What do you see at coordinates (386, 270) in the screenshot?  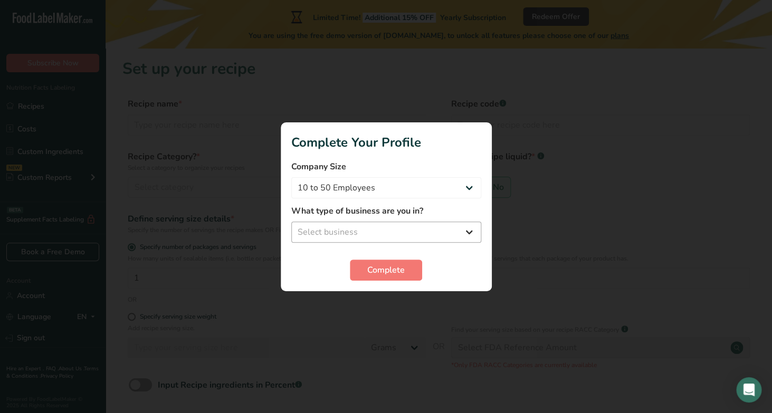 I see `span: Complete` at bounding box center [386, 270].